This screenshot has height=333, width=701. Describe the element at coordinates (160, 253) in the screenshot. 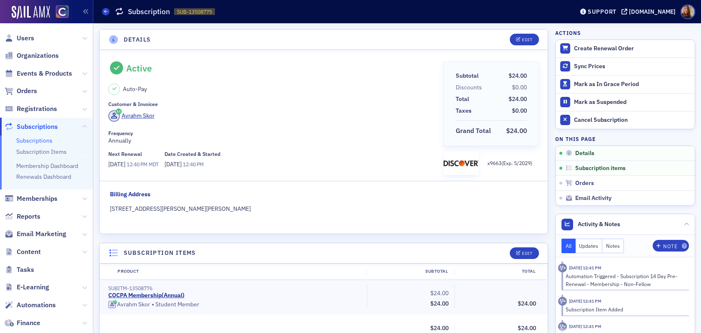

I see `h4: Subscription items` at that location.